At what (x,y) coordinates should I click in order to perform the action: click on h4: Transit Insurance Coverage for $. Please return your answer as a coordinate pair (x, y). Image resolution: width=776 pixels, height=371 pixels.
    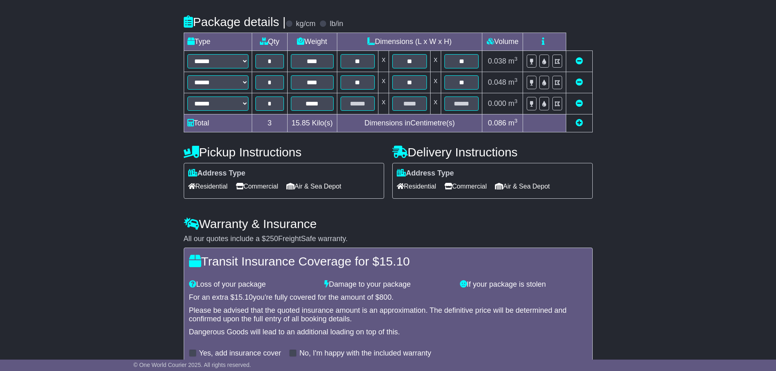
    Looking at the image, I should click on (388, 261).